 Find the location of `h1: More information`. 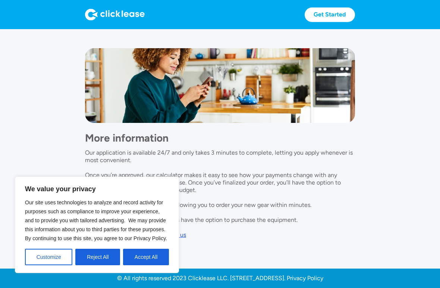

h1: More information is located at coordinates (220, 138).